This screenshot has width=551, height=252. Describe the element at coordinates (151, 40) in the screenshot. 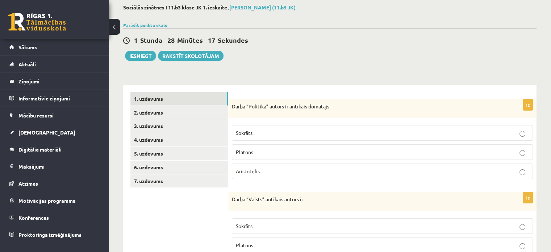

I see `span: Stunda` at that location.